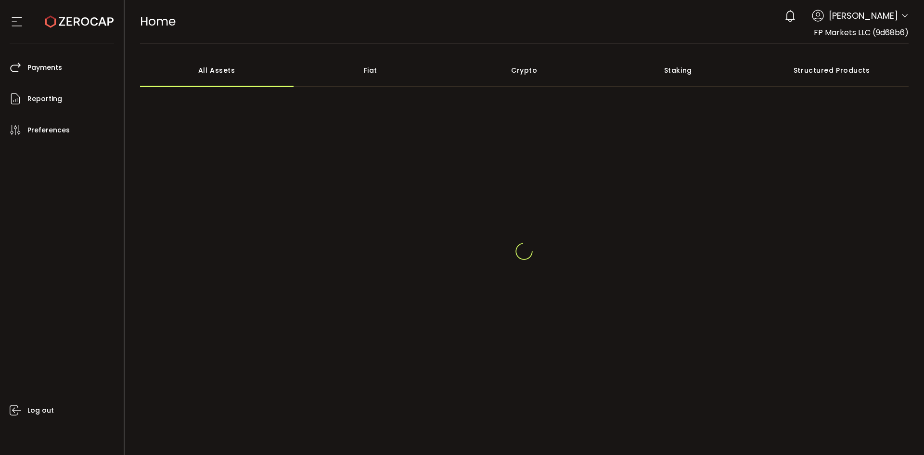 The height and width of the screenshot is (455, 924). I want to click on span: Home, so click(158, 21).